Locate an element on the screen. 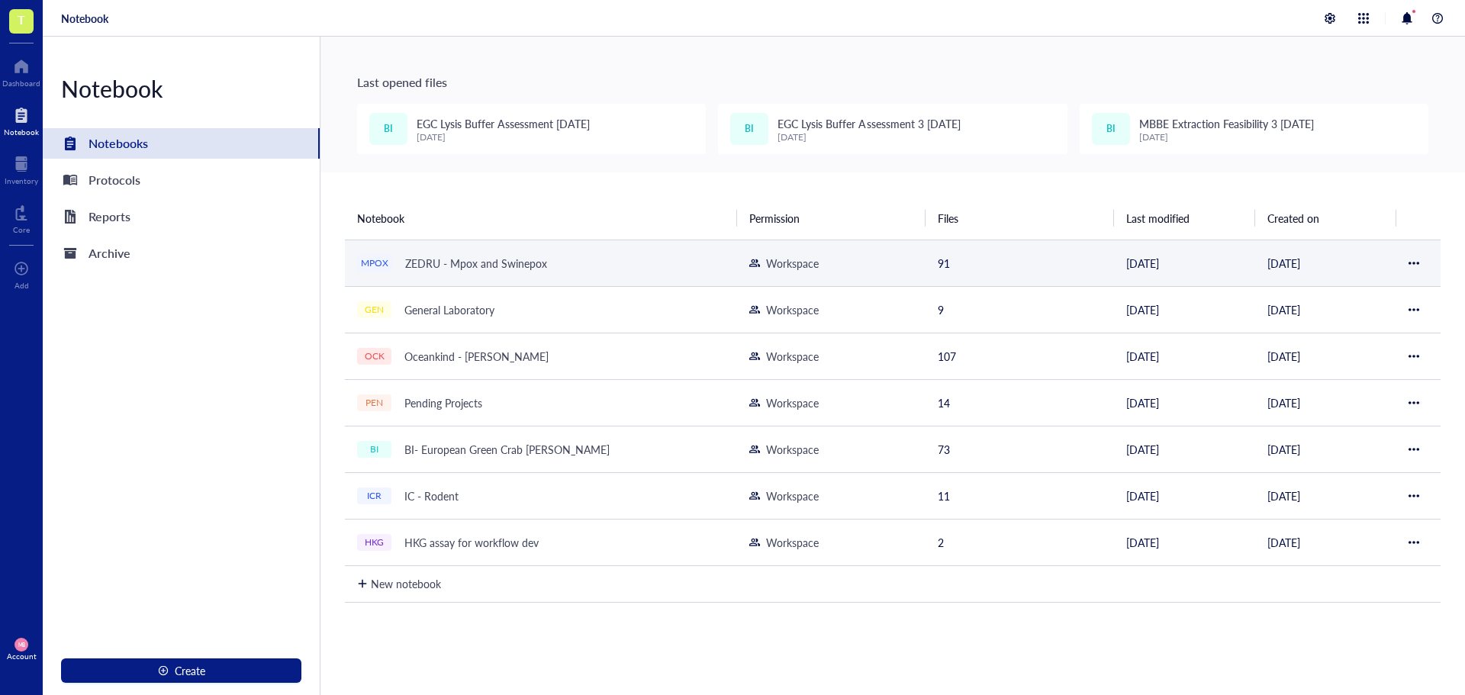  td: 2 is located at coordinates (1019, 542).